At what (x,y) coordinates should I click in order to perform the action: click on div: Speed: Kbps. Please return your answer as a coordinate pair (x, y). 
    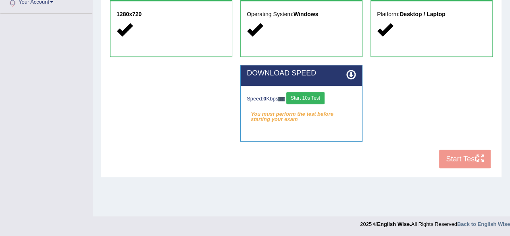
    Looking at the image, I should click on (301, 99).